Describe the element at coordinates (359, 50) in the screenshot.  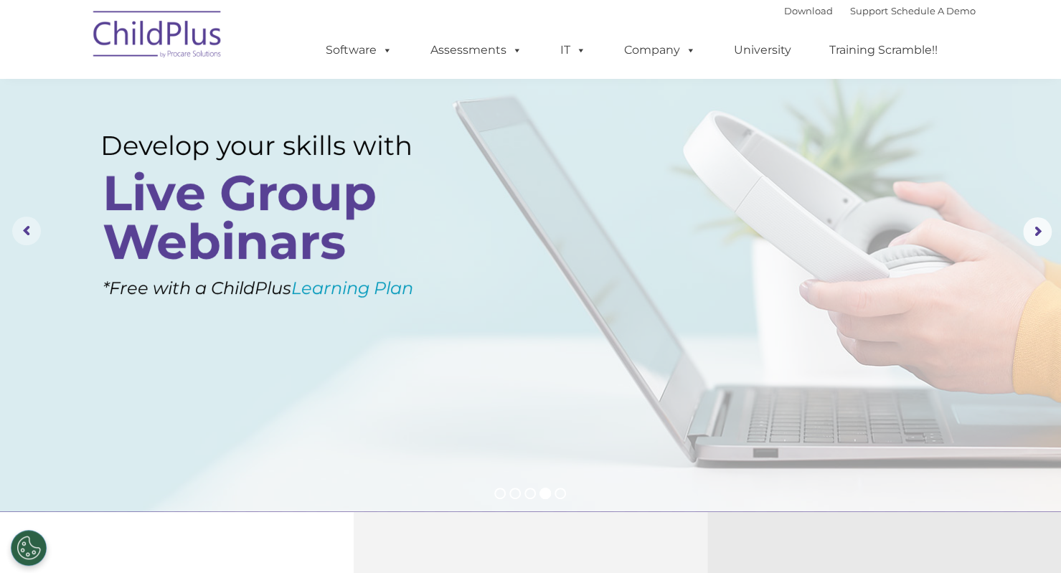
I see `a: Software` at that location.